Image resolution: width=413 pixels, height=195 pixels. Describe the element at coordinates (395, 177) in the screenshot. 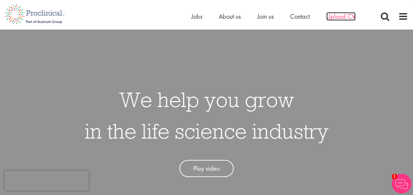

I see `span: 1` at that location.